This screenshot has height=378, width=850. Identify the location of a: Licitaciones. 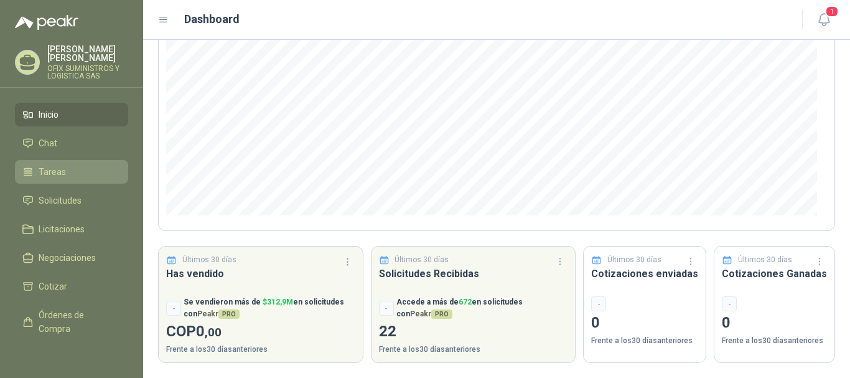
(72, 229).